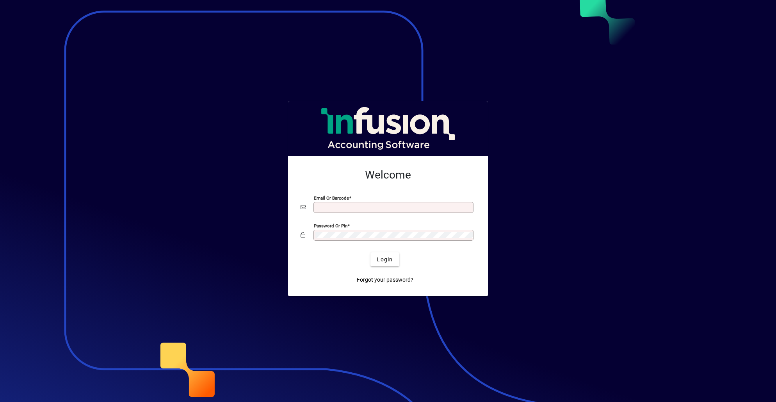 The image size is (776, 402). I want to click on mat-label: Password or Pin, so click(331, 226).